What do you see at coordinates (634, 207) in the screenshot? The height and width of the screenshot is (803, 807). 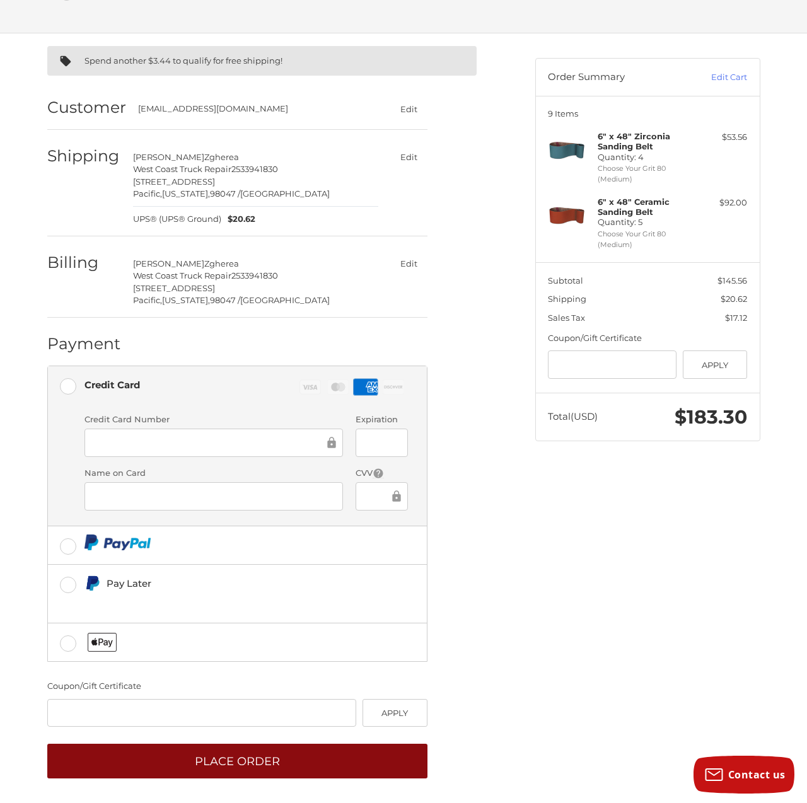 I see `strong: 6" x 48" Ceramic Sanding Belt` at bounding box center [634, 207].